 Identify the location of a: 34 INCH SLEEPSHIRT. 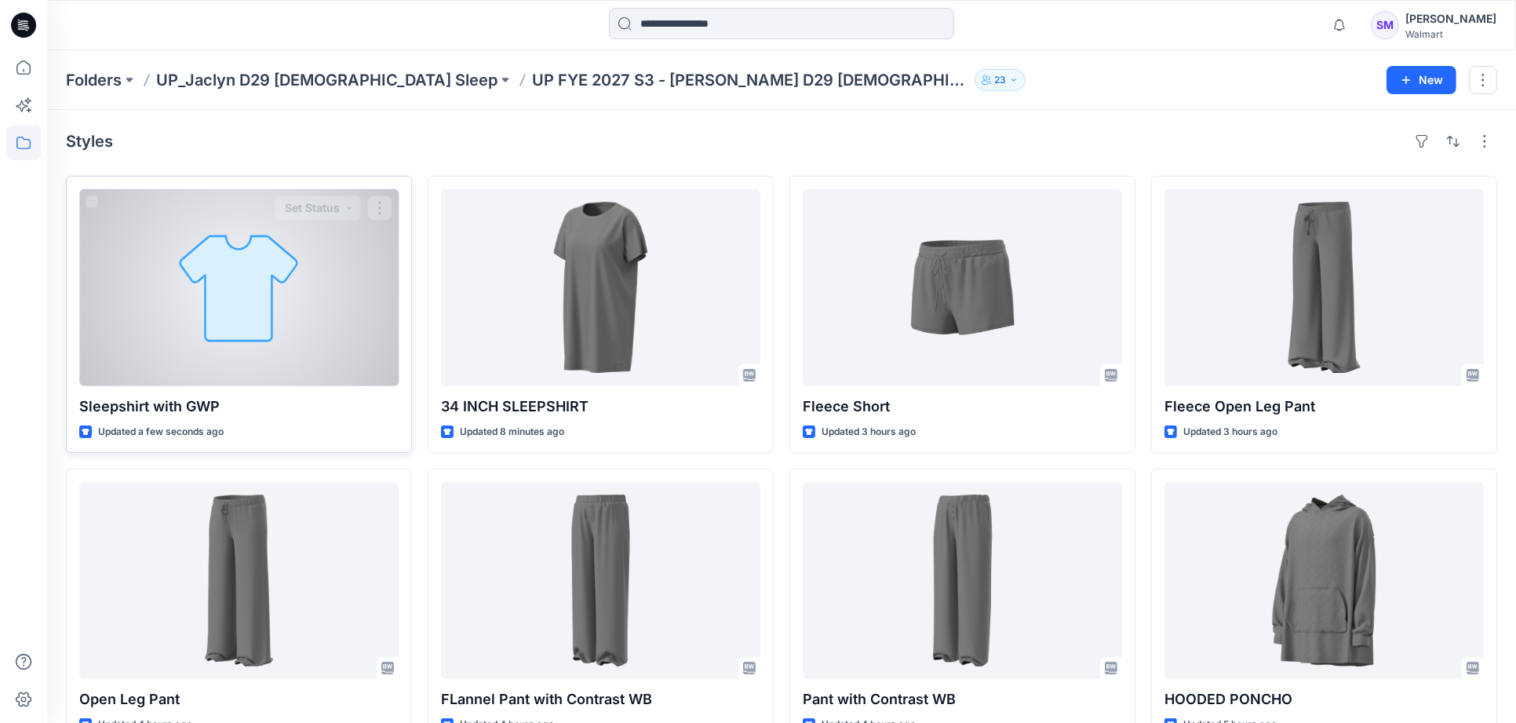
(600, 287).